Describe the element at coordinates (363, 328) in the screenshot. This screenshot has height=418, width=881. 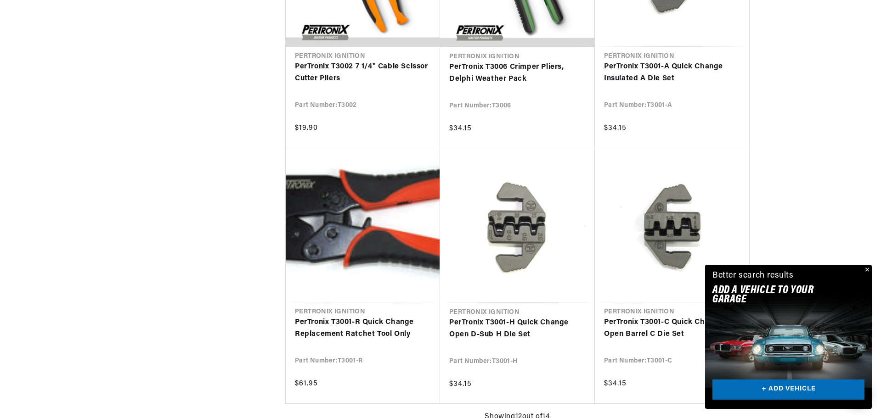
I see `a: PerTronix T3001-R Quick Change Replacement Ratchet Tool Only` at that location.